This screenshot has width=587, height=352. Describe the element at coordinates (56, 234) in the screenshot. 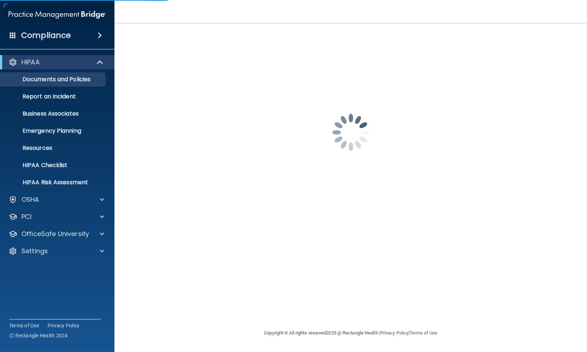

I see `a: OfficeSafe University` at that location.